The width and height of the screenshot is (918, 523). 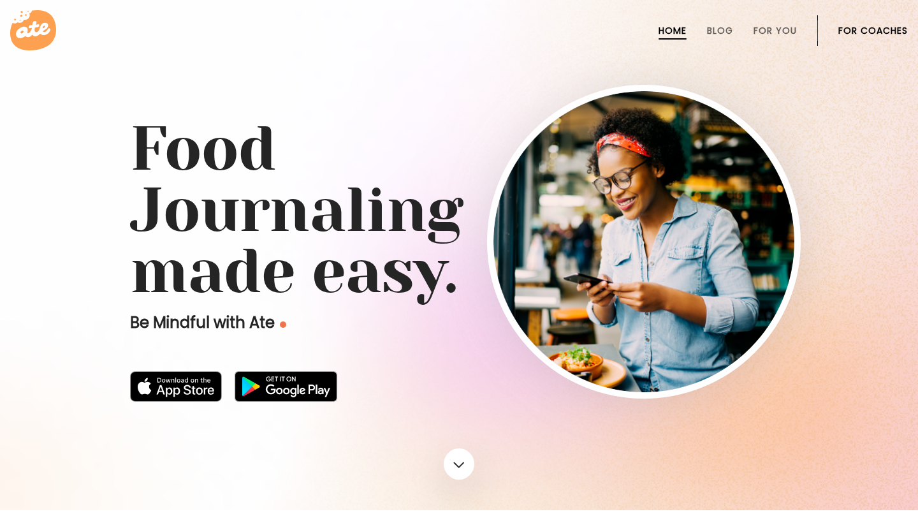 What do you see at coordinates (644, 242) in the screenshot?
I see `img: home-hero-img-rounded.png` at bounding box center [644, 242].